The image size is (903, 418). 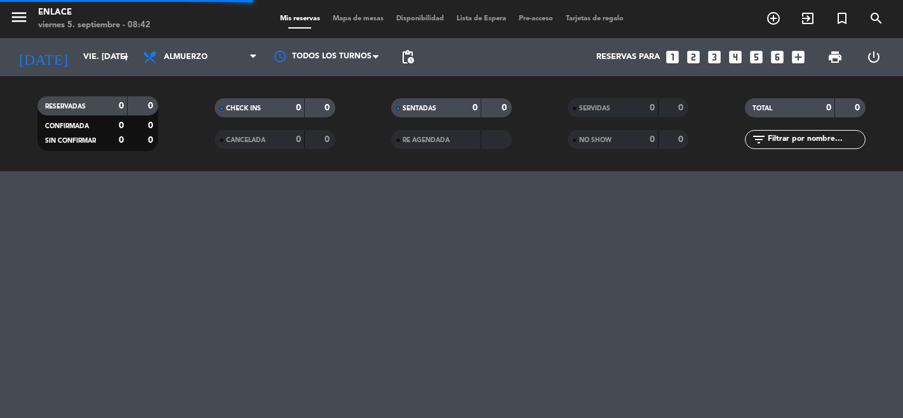 I want to click on i: looks_two, so click(x=693, y=57).